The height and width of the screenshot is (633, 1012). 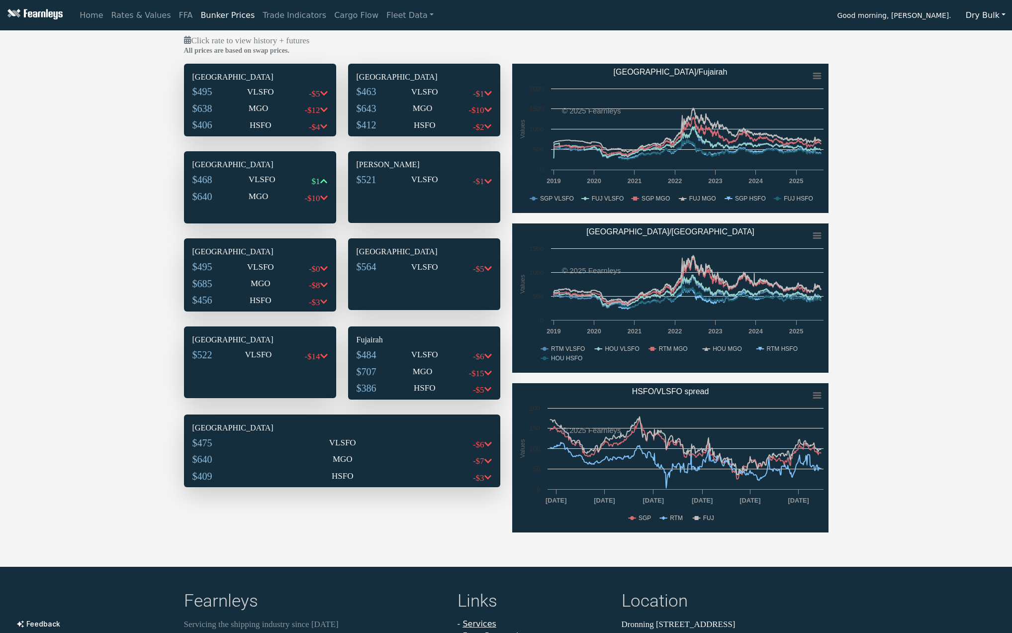 I want to click on text: HOU MGO, so click(x=727, y=349).